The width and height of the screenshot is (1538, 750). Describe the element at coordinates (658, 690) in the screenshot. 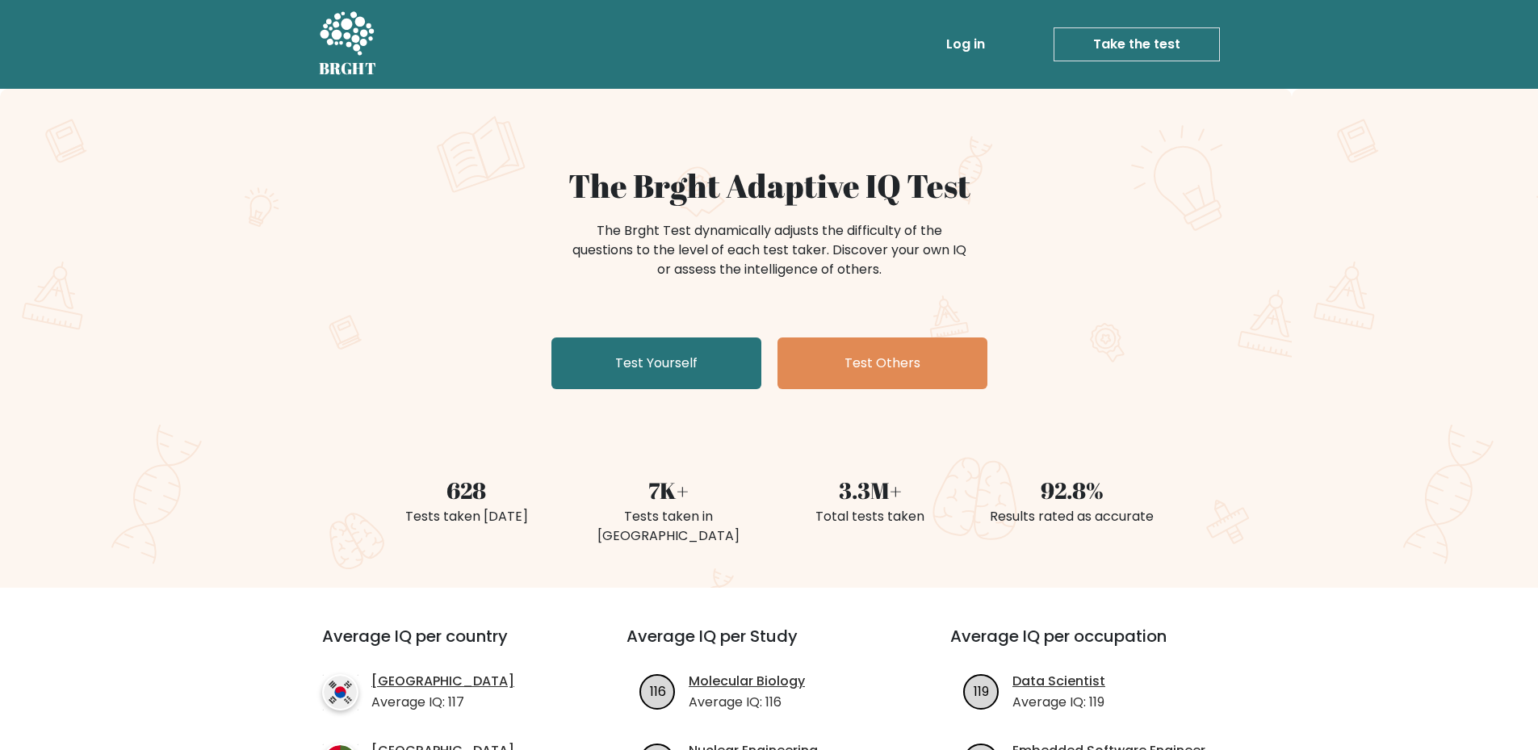

I see `text: 116` at that location.